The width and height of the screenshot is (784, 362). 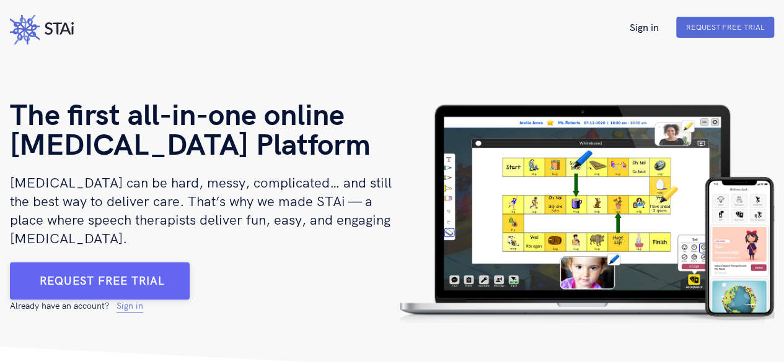 I want to click on button: Request Free Trial, so click(x=725, y=27).